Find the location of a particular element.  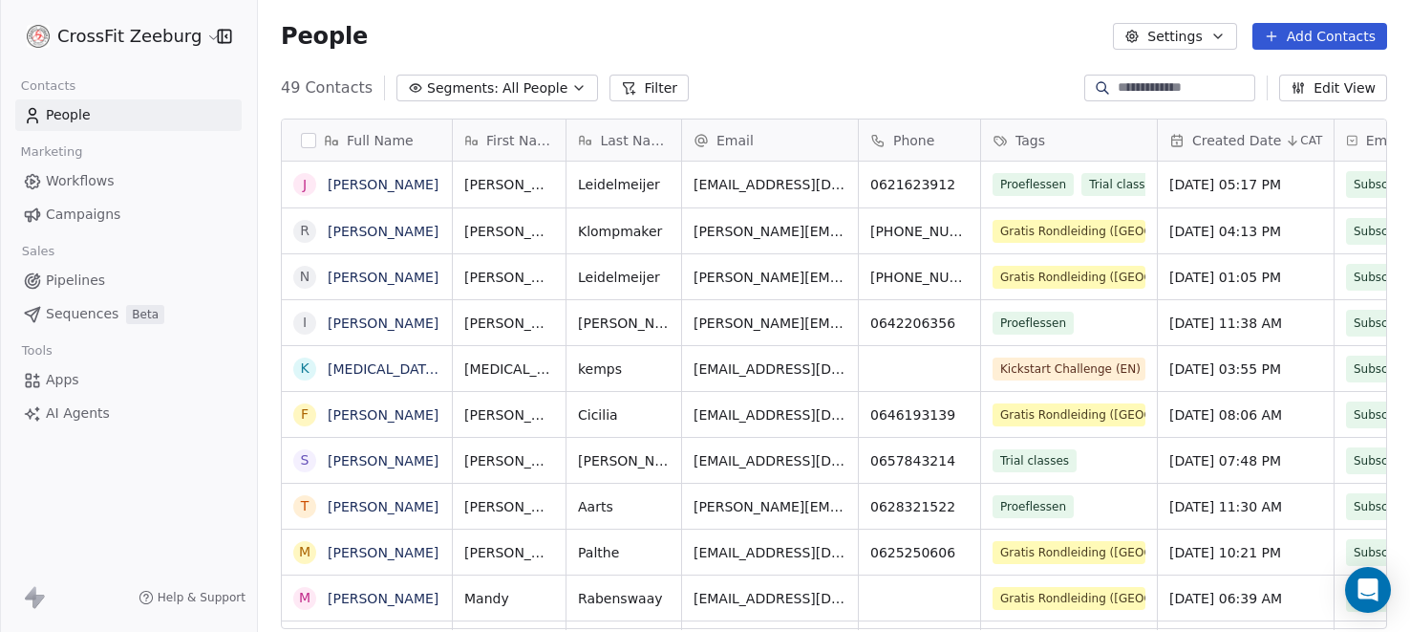

div: First Name is located at coordinates (509, 140).